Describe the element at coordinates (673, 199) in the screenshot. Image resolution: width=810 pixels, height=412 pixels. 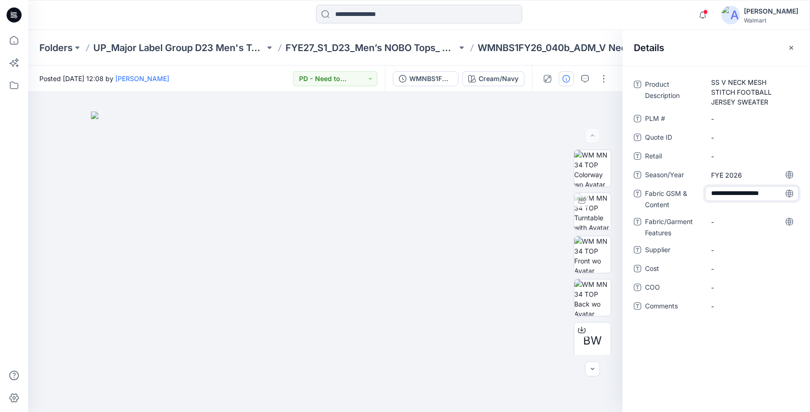
I see `span: Fabric GSM & Content` at that location.